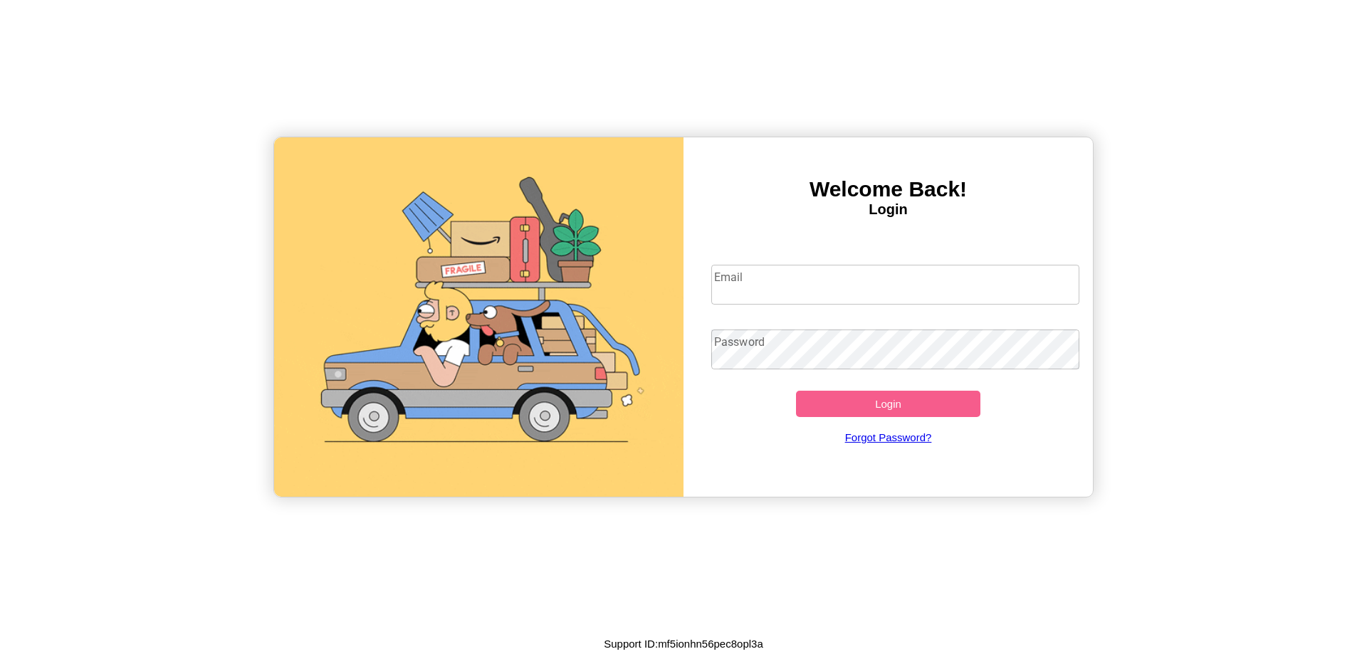  What do you see at coordinates (888, 189) in the screenshot?
I see `h3: Welcome Back!` at bounding box center [888, 189].